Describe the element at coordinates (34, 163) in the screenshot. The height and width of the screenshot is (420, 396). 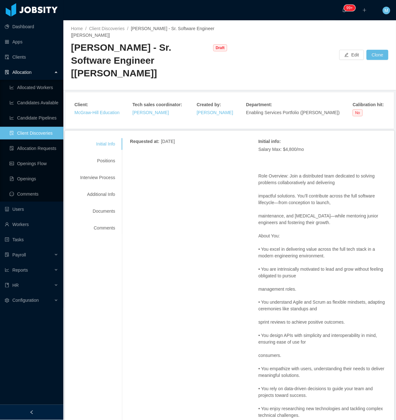
I see `a: icon: idcardOpenings Flow` at that location.